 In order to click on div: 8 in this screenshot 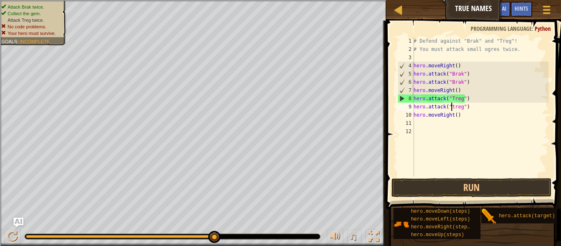, I will do `click(406, 99)`.